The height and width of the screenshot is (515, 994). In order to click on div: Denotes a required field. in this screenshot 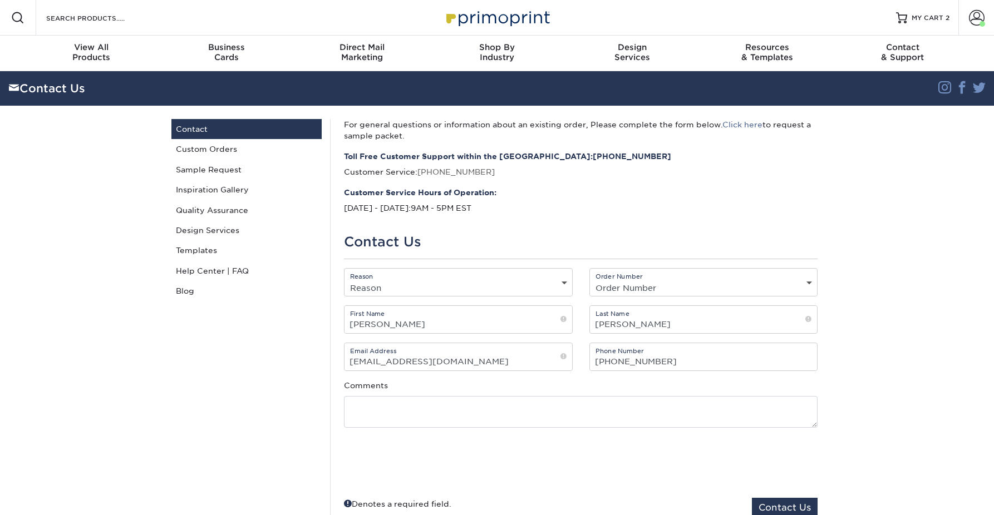, I will do `click(397, 504)`.